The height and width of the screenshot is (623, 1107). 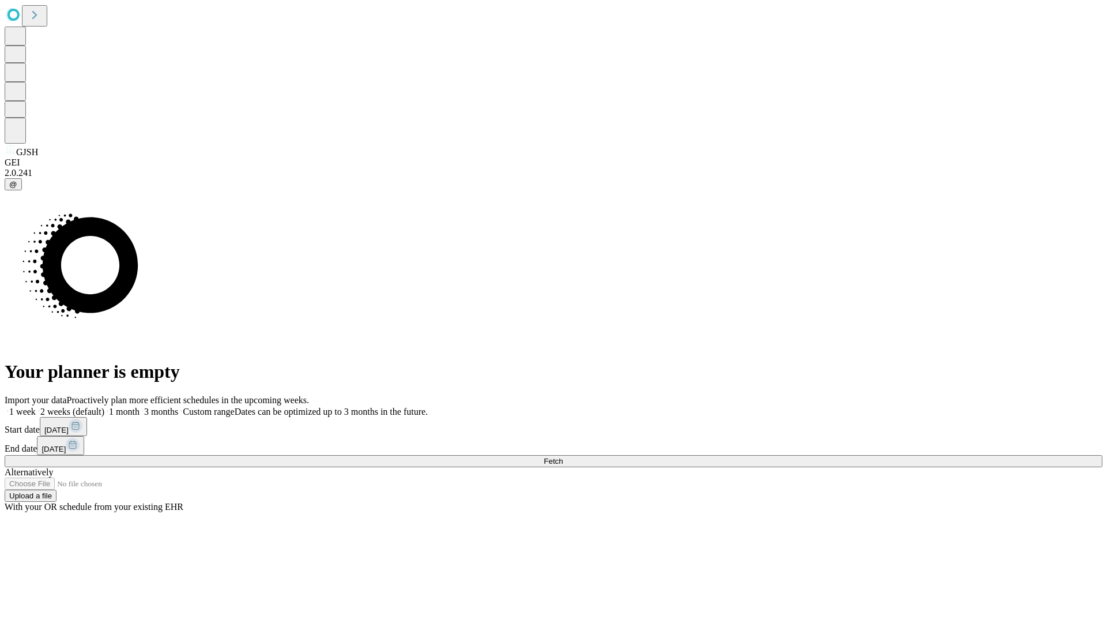 What do you see at coordinates (554, 173) in the screenshot?
I see `div: 2.0.241` at bounding box center [554, 173].